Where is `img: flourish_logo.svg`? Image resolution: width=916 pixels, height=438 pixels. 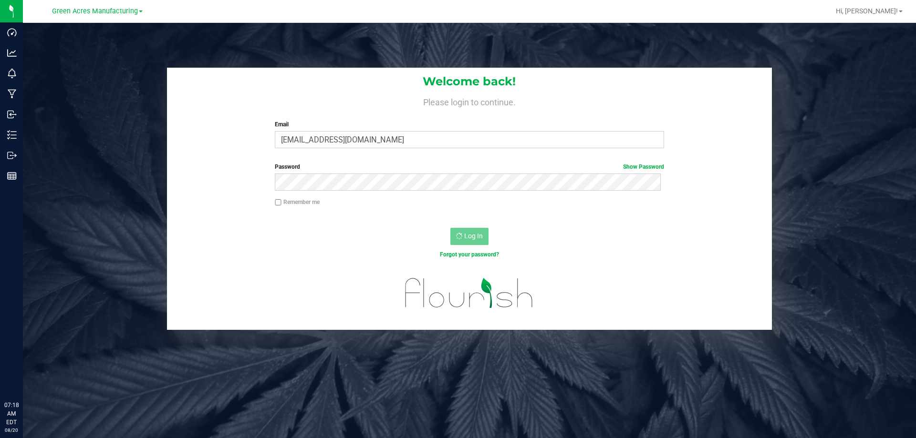 img: flourish_logo.svg is located at coordinates (469, 293).